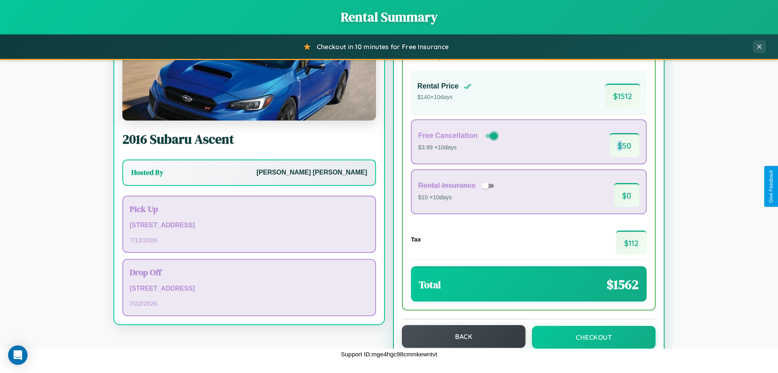  Describe the element at coordinates (249, 240) in the screenshot. I see `p: 7 / 12 / 2026` at that location.